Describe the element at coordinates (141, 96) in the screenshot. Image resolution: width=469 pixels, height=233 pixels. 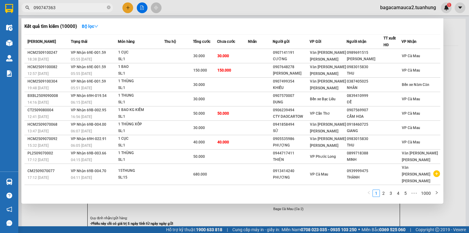
I see `div: 1 THUNG` at that location.